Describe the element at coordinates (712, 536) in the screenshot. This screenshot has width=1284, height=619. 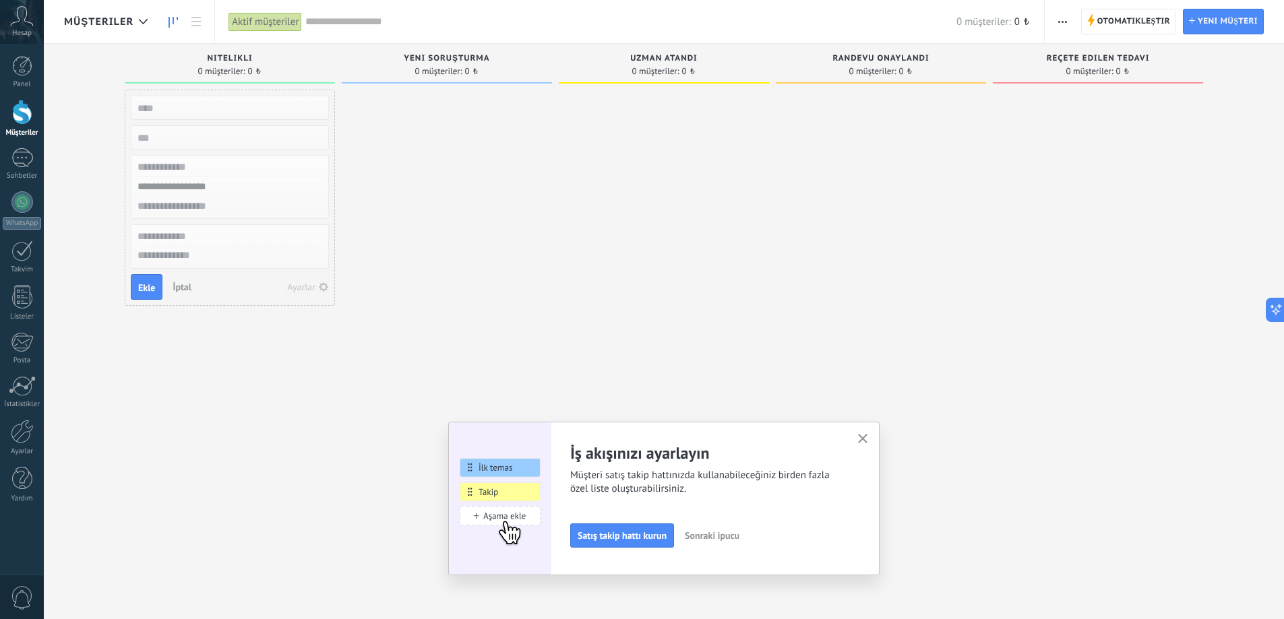
I see `span: Sonraki ipucu` at that location.